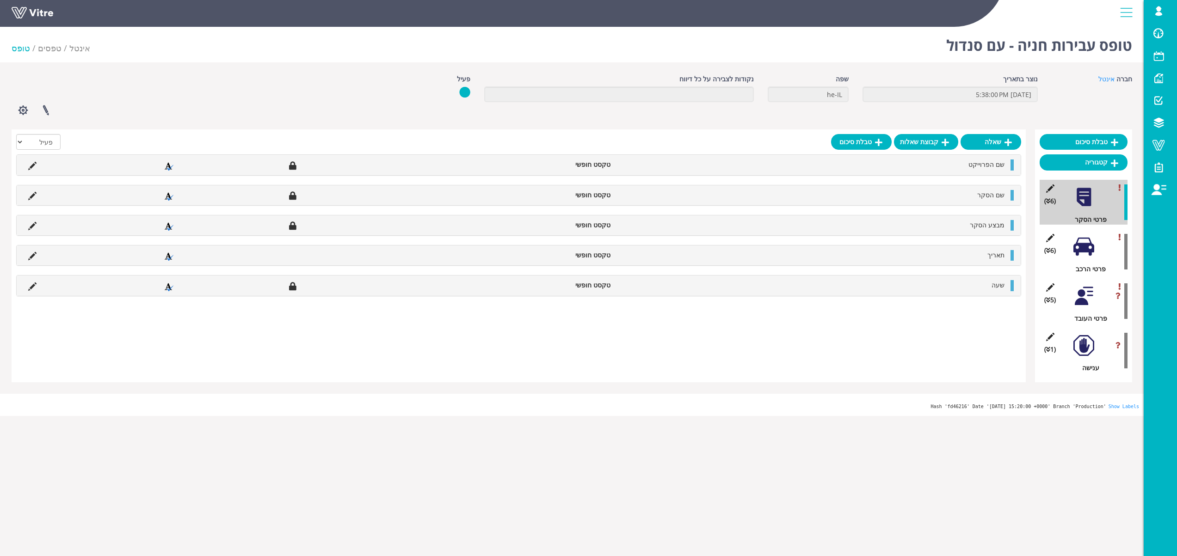 The image size is (1177, 556). What do you see at coordinates (990, 142) in the screenshot?
I see `a: שאלה` at bounding box center [990, 142].